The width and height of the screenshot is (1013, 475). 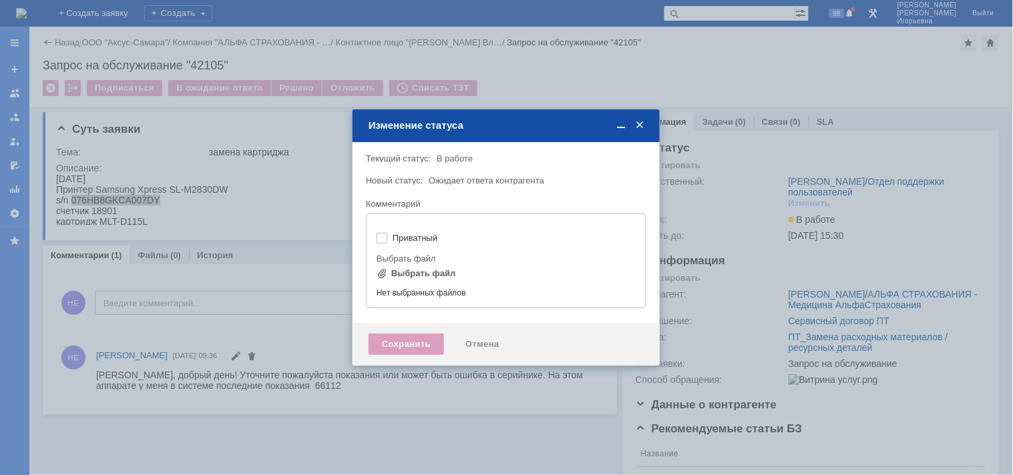 I want to click on span: Ожидает ответа контрагента, so click(x=486, y=180).